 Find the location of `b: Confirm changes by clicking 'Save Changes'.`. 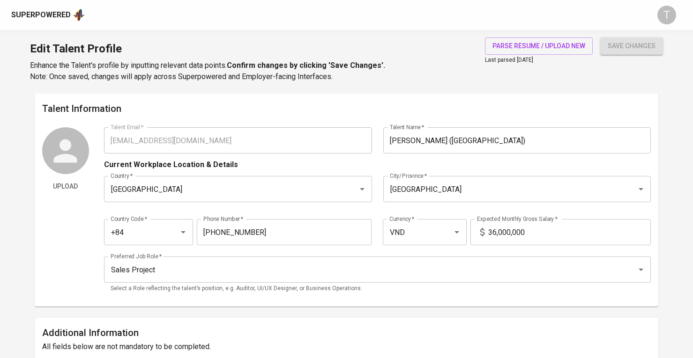

b: Confirm changes by clicking 'Save Changes'. is located at coordinates (306, 65).